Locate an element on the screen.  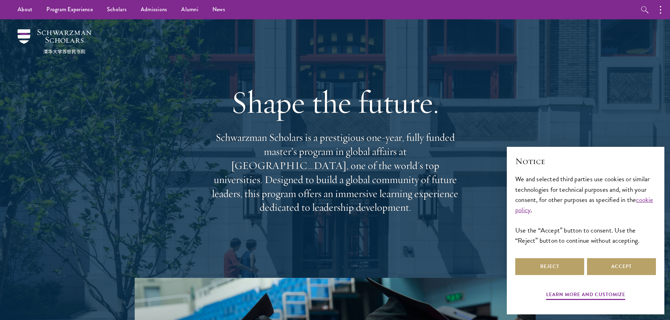
div: We and selected third parties use cookies or similar technologies for technical purposes and, wit... is located at coordinates (586, 210).